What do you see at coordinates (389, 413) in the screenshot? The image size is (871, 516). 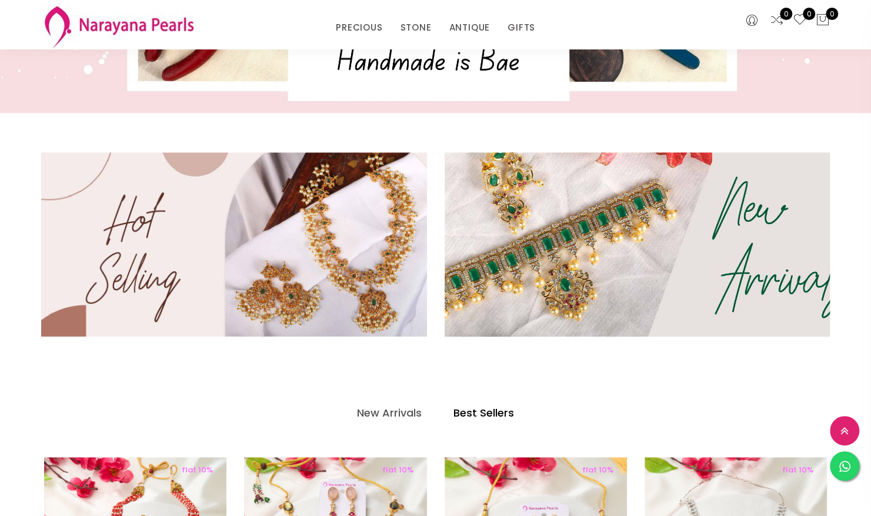 I see `h4: New Arrivals` at bounding box center [389, 413].